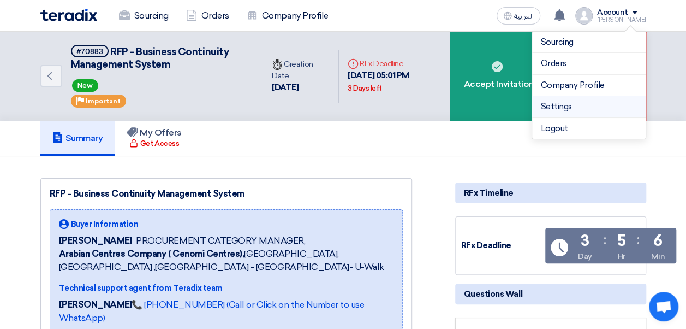 Image resolution: width=686 pixels, height=329 pixels. I want to click on a: Settings, so click(589, 106).